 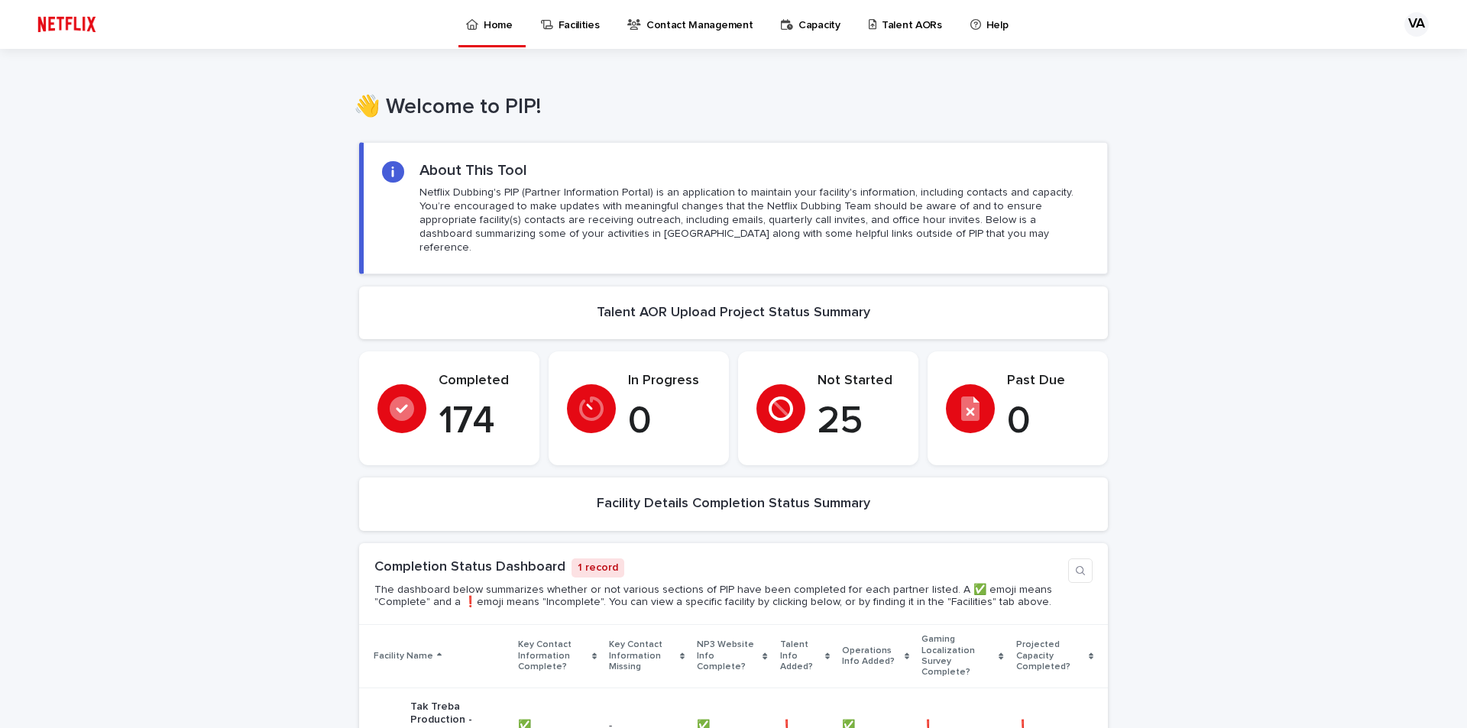 What do you see at coordinates (718, 597) in the screenshot?
I see `p: The dashboard below summarizes whether or not various sections of PIP have been completed for eac...` at bounding box center [718, 597].